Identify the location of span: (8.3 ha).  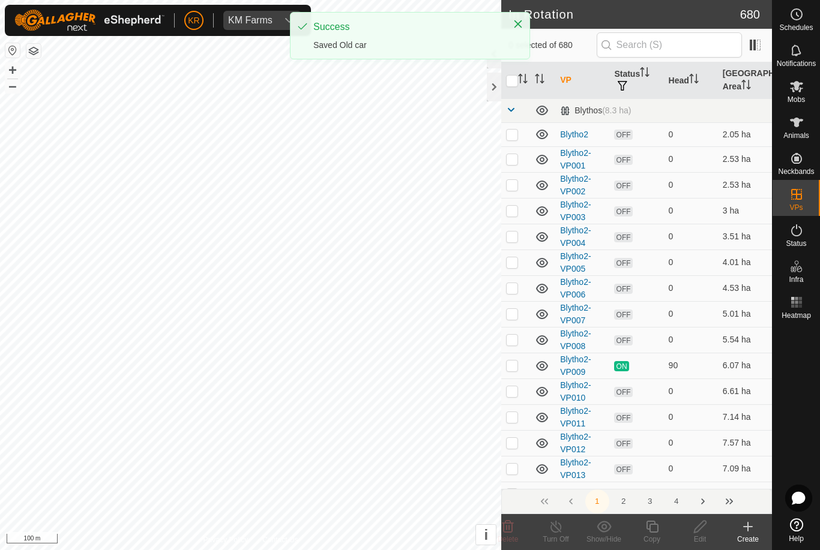
(617, 110).